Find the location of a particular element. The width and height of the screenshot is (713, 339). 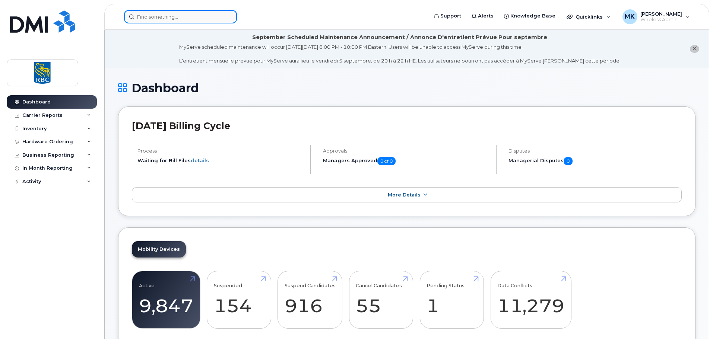

a: Mobility Devices is located at coordinates (159, 250).